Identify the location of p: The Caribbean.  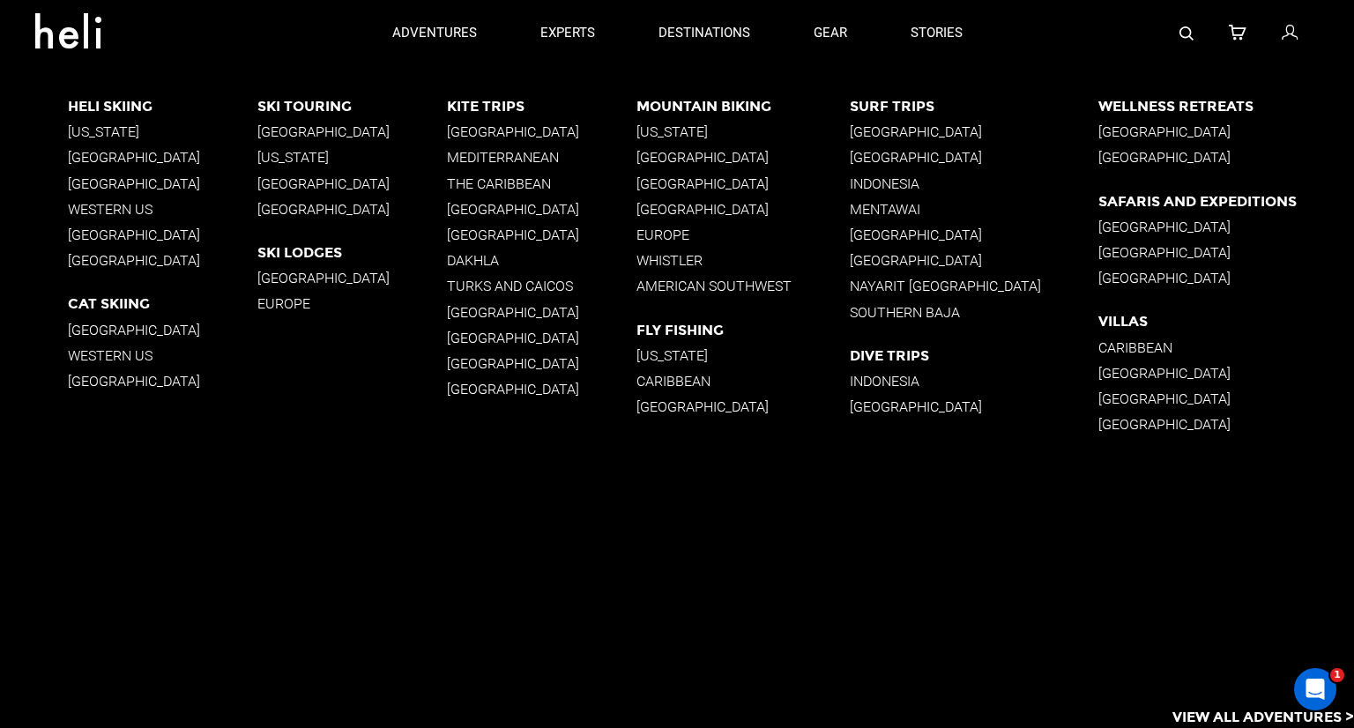
(541, 183).